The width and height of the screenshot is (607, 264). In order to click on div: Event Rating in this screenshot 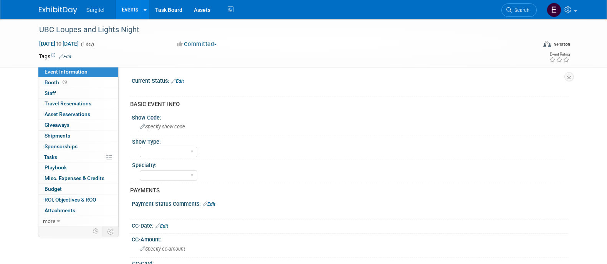, I will do `click(559, 54)`.